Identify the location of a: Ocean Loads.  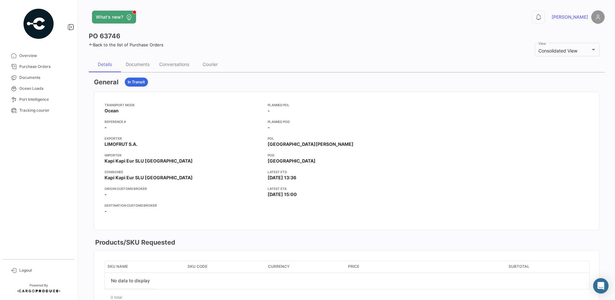
(39, 88).